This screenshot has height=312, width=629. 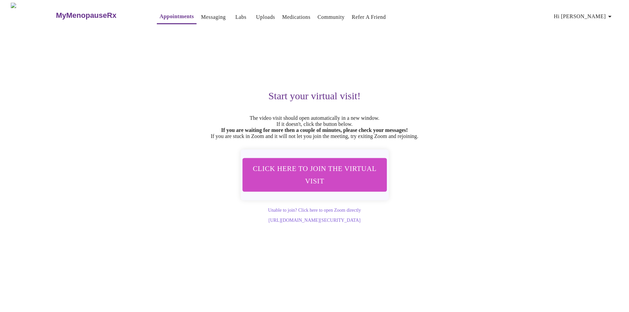 What do you see at coordinates (177, 16) in the screenshot?
I see `a: Appointments` at bounding box center [177, 16].